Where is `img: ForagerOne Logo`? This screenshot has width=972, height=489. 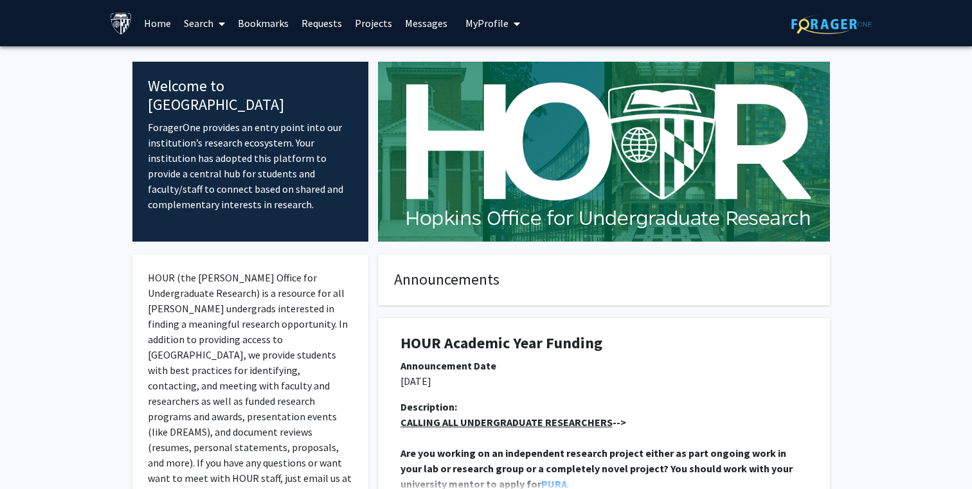 img: ForagerOne Logo is located at coordinates (831, 24).